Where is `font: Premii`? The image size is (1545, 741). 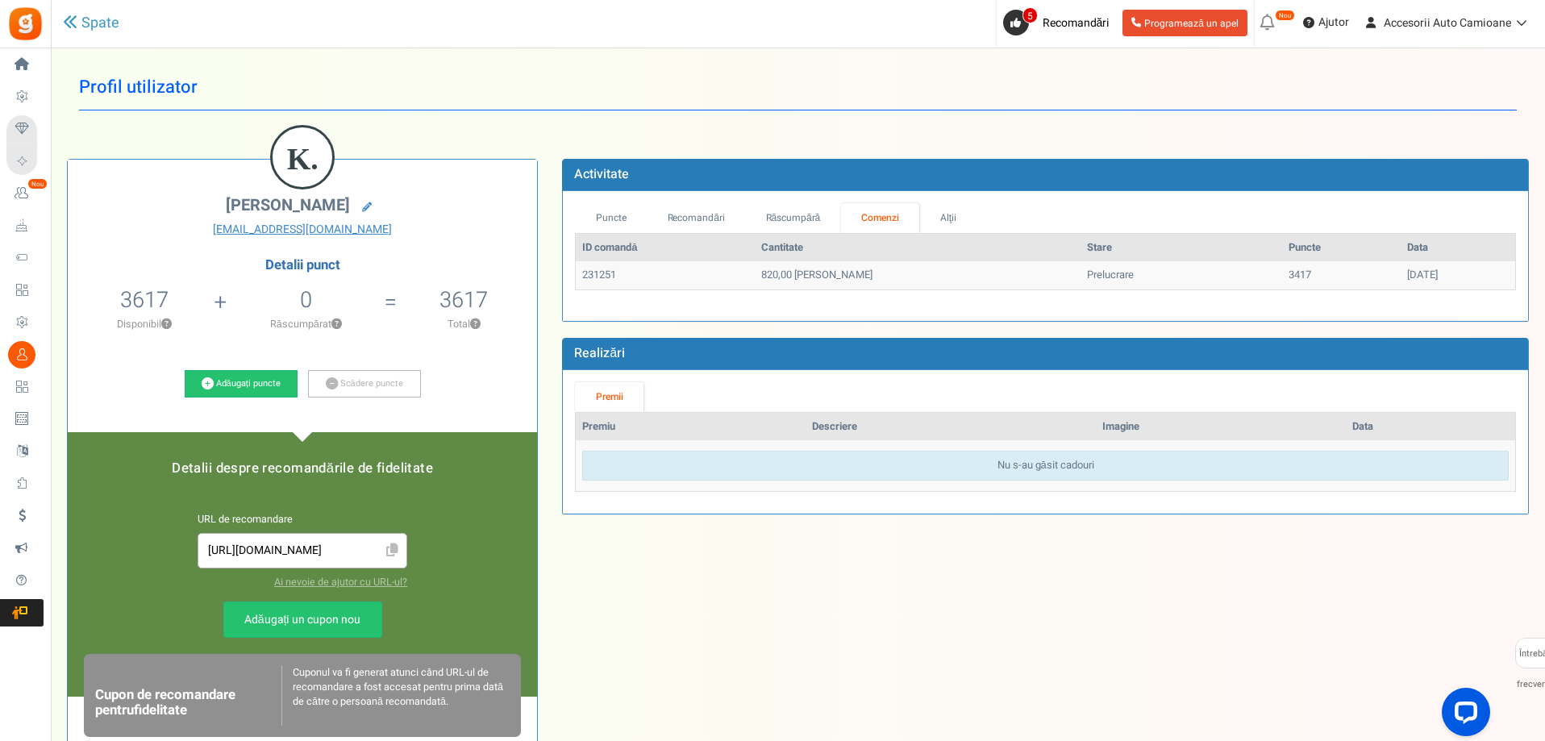 font: Premii is located at coordinates (609, 397).